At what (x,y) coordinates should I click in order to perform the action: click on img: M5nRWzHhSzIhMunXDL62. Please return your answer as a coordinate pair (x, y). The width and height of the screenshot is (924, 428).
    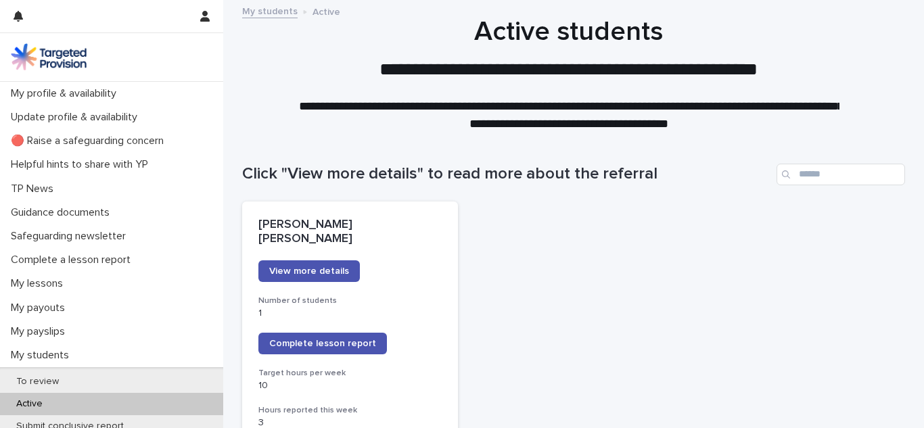
    Looking at the image, I should click on (49, 57).